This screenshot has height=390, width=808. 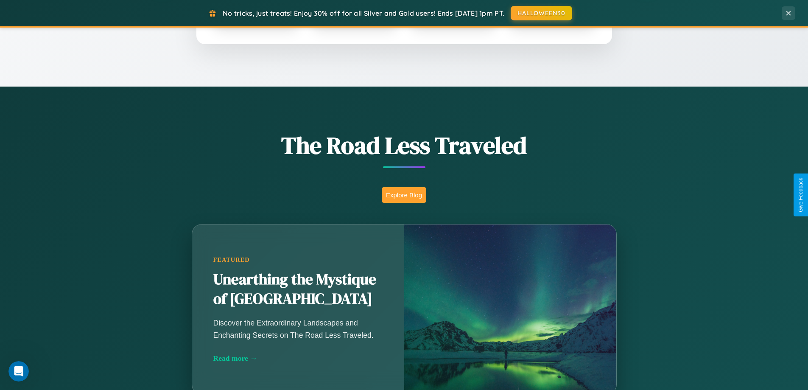 What do you see at coordinates (404, 145) in the screenshot?
I see `h1: The Road Less Traveled` at bounding box center [404, 145].